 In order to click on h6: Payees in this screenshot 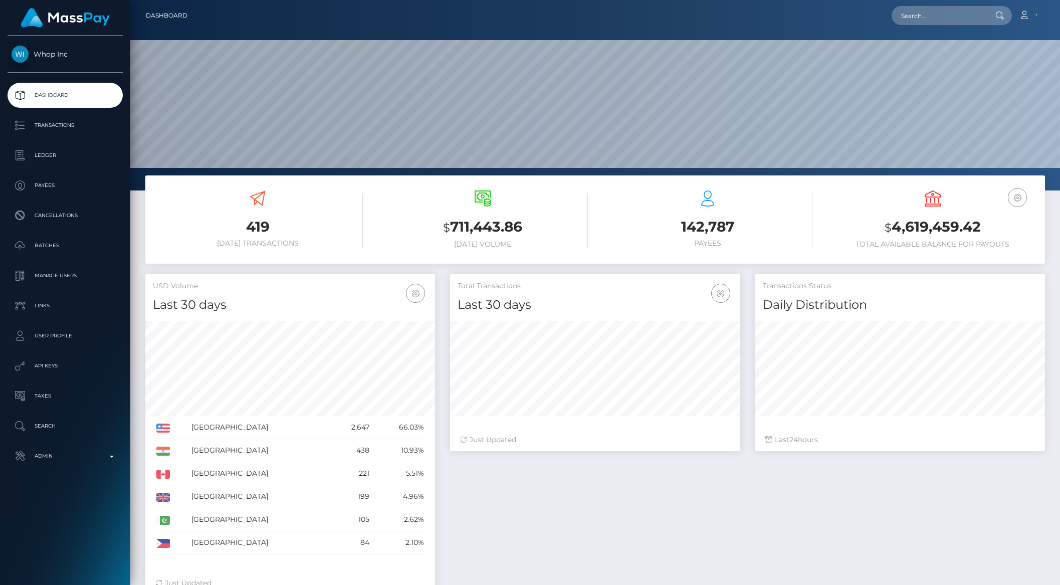, I will do `click(708, 243)`.